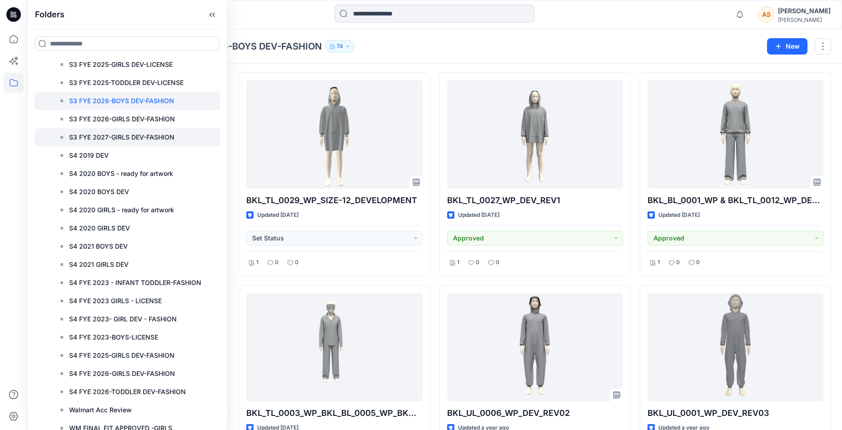 This screenshot has width=842, height=430. What do you see at coordinates (99, 264) in the screenshot?
I see `p: S4 2021 GIRLS DEV` at bounding box center [99, 264].